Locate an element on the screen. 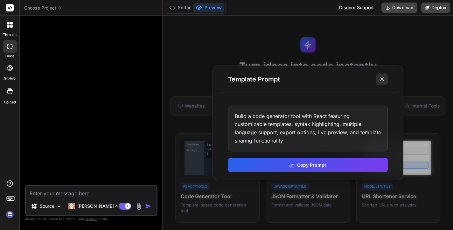  label: threads is located at coordinates (10, 35).